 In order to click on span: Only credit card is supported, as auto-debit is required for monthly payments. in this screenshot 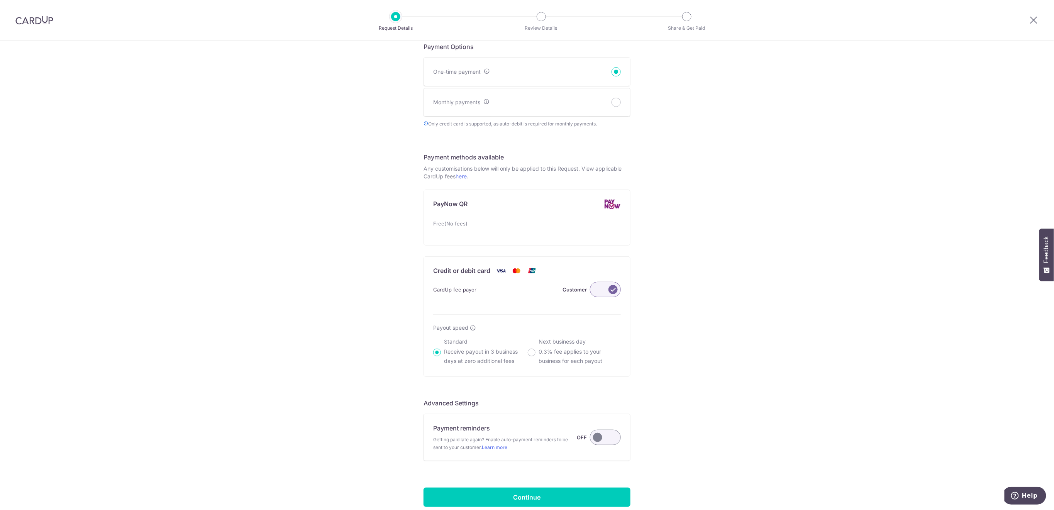, I will do `click(527, 124)`.